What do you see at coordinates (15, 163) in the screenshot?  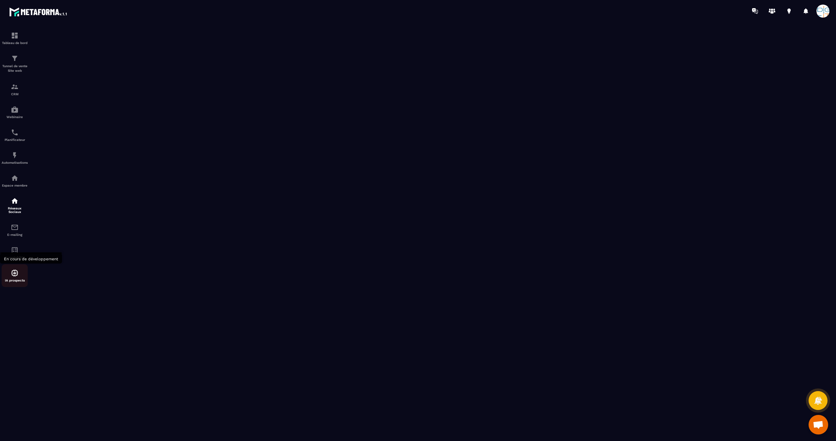 I see `p: Automatisations` at bounding box center [15, 163].